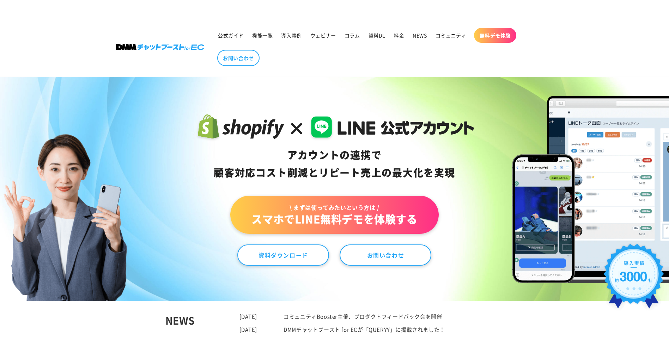 The width and height of the screenshot is (669, 337). Describe the element at coordinates (420, 35) in the screenshot. I see `a: NEWS` at that location.